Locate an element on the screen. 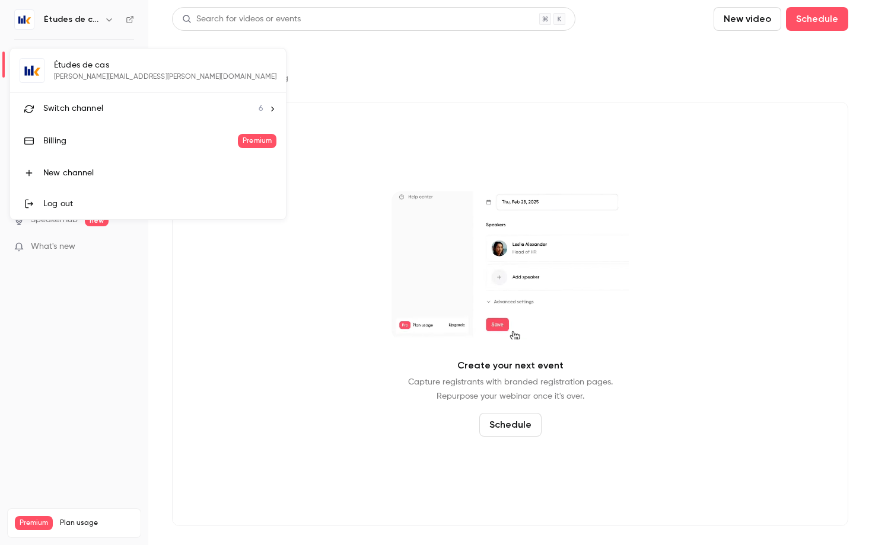  span: Switch channel is located at coordinates (73, 108).